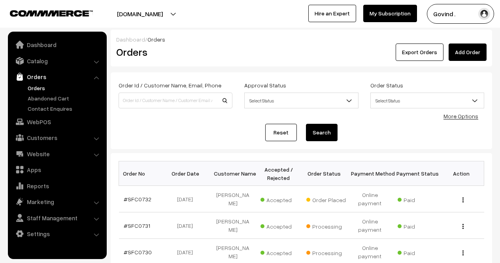  Describe the element at coordinates (57, 202) in the screenshot. I see `a: Marketing` at that location.